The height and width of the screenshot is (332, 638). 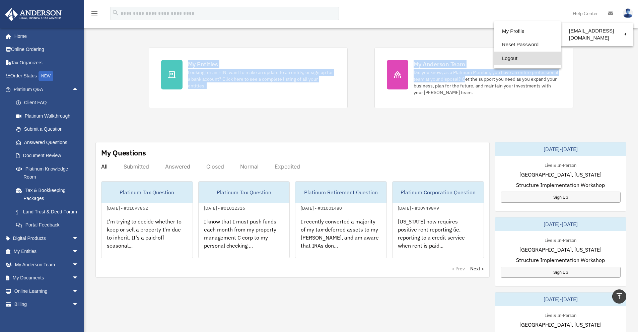 I want to click on img: Anderson Advisors Platinum Portal, so click(x=33, y=14).